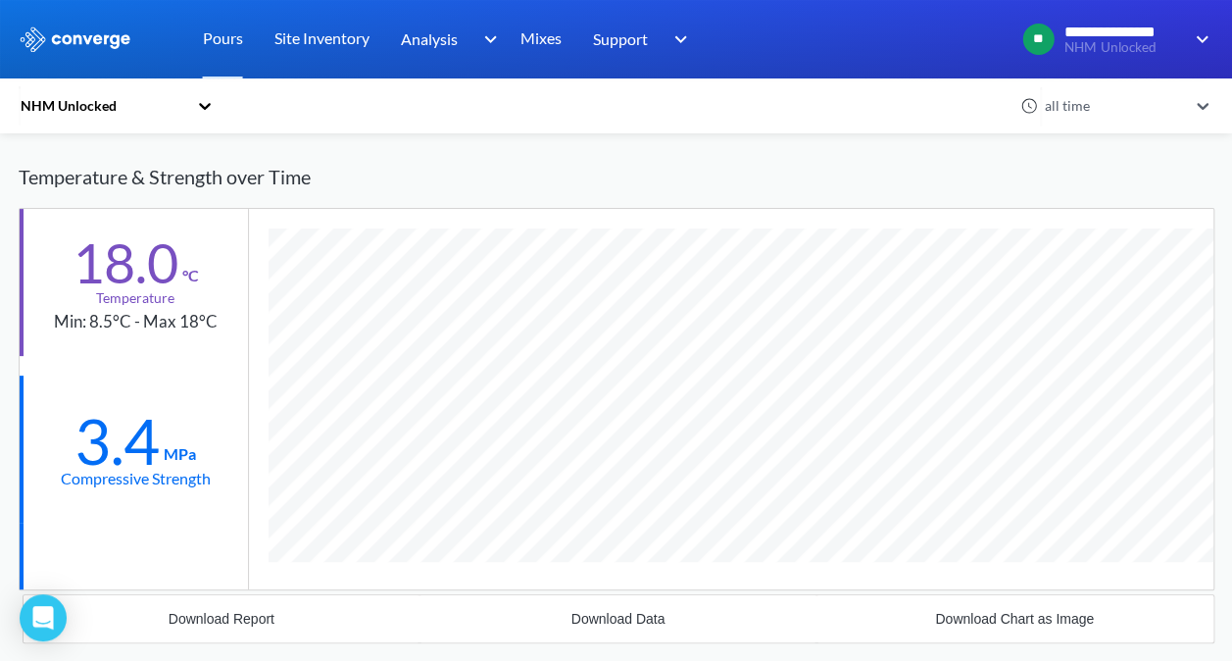 The image size is (1232, 661). Describe the element at coordinates (135, 321) in the screenshot. I see `div: Min: 8.5°C - Max 18°C` at that location.